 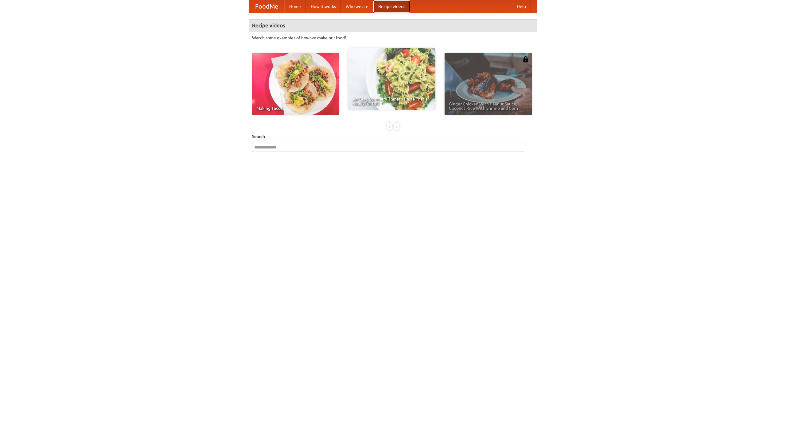 What do you see at coordinates (296, 84) in the screenshot?
I see `a: Making Tacos` at bounding box center [296, 84].